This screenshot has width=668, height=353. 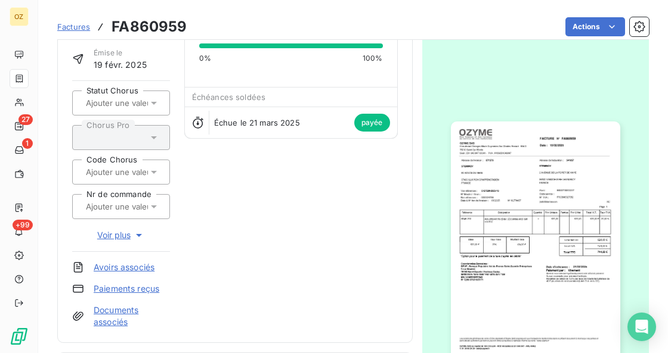 I want to click on a: Factures, so click(x=73, y=27).